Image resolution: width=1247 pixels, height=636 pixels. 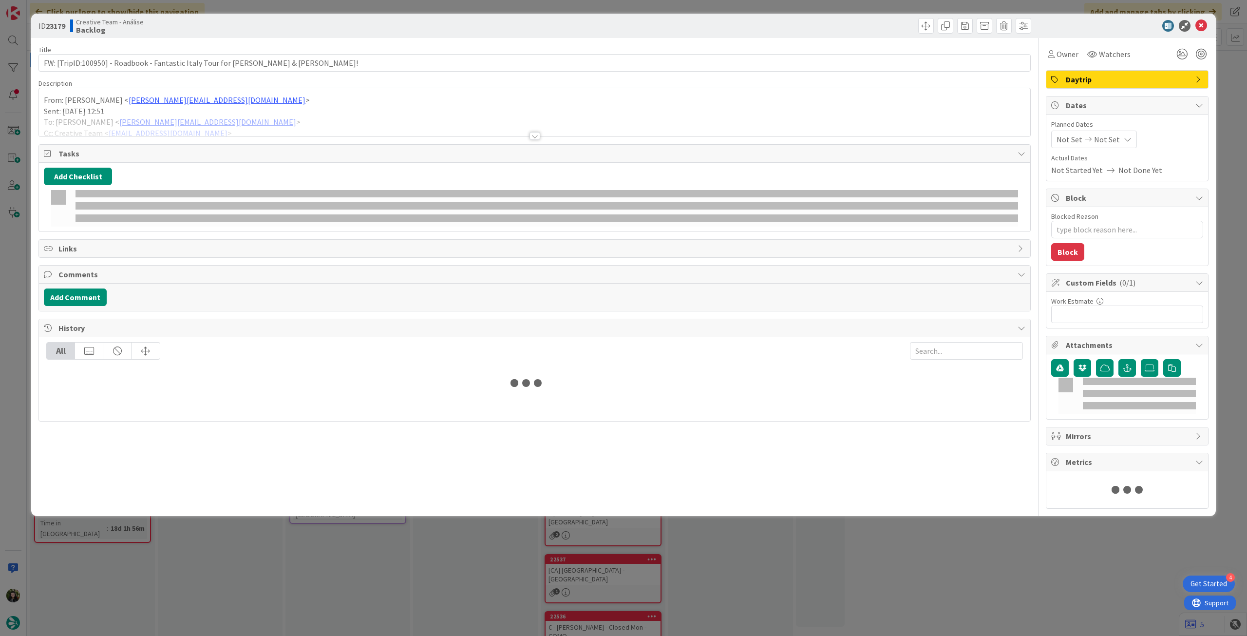 What do you see at coordinates (78, 176) in the screenshot?
I see `button: Add Checklist` at bounding box center [78, 176].